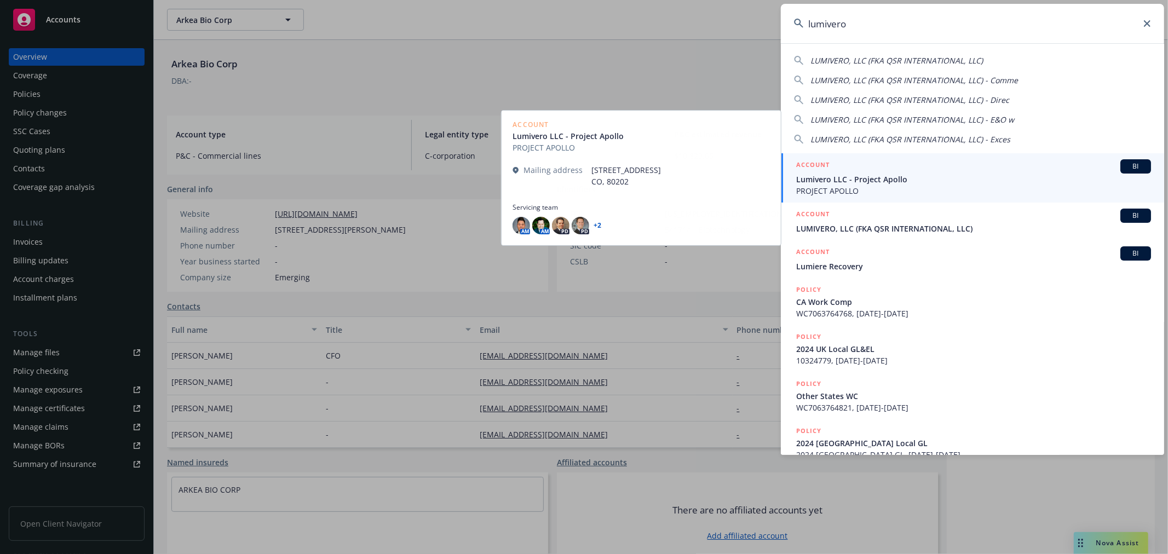 This screenshot has width=1168, height=554. What do you see at coordinates (974, 179) in the screenshot?
I see `span: Lumivero LLC - Project Apollo` at bounding box center [974, 179].